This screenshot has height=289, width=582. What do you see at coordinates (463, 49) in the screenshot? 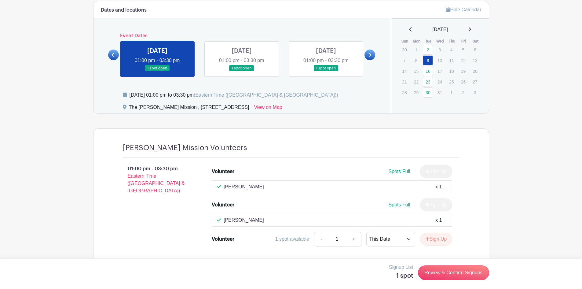
I see `p: 5` at bounding box center [463, 49].